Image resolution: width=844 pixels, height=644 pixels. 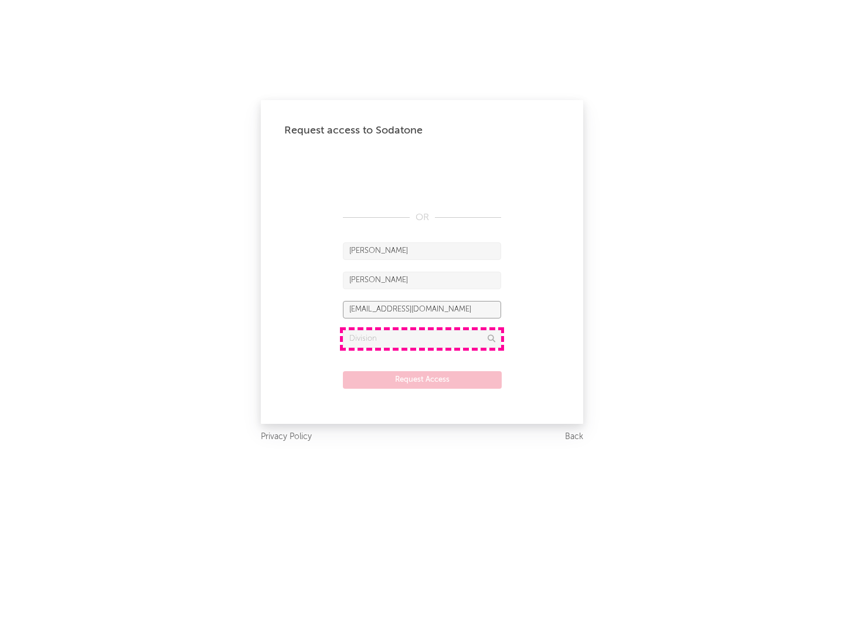 I want to click on input: Last Name, so click(x=422, y=281).